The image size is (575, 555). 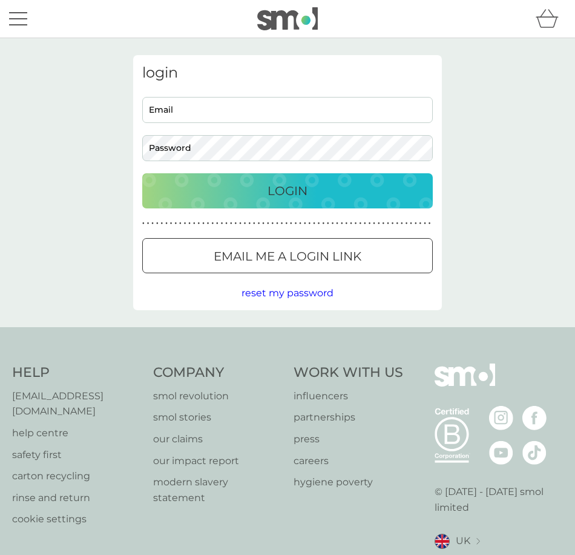 What do you see at coordinates (76, 433) in the screenshot?
I see `a: help centre` at bounding box center [76, 433].